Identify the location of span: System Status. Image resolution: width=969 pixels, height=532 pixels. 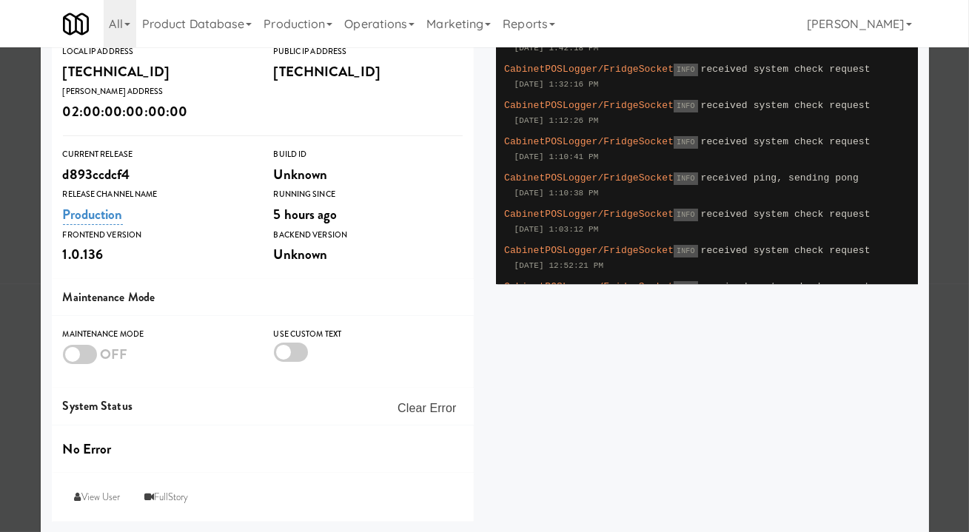
(98, 406).